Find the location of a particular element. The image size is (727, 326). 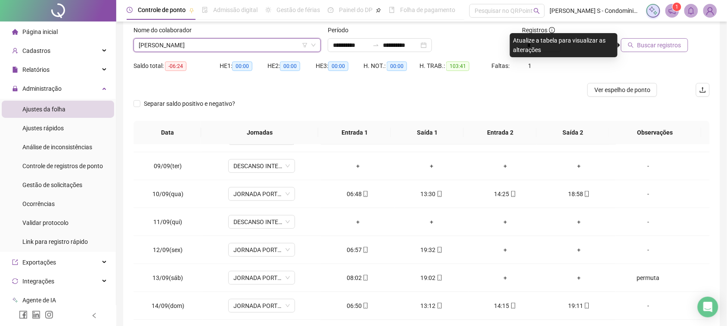

span: 1 is located at coordinates (676, 7).